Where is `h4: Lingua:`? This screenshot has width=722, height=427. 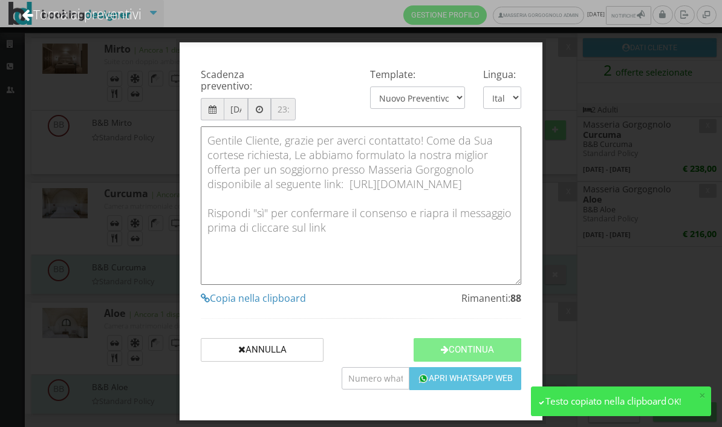 h4: Lingua: is located at coordinates (502, 74).